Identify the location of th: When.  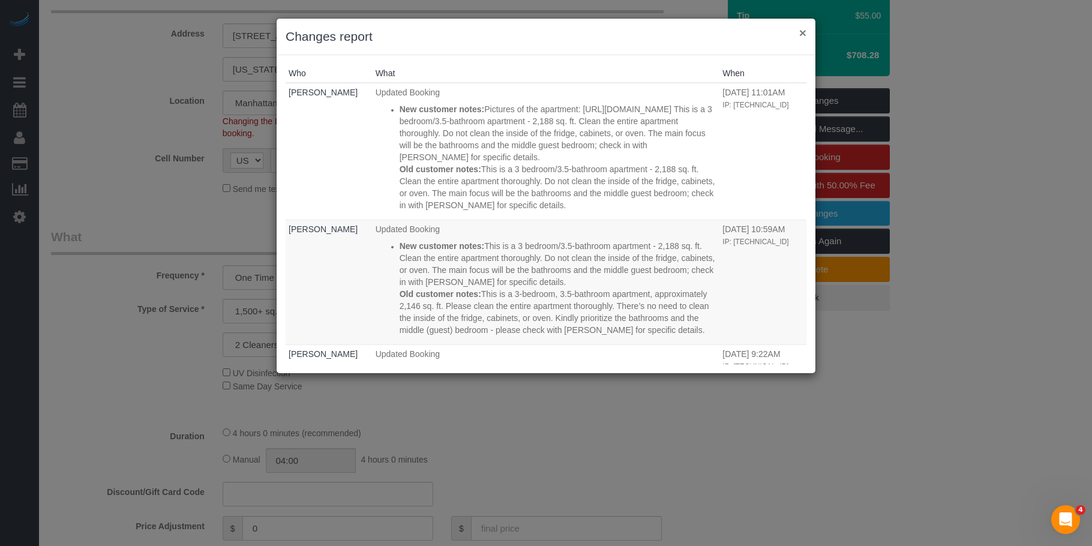
(763, 73).